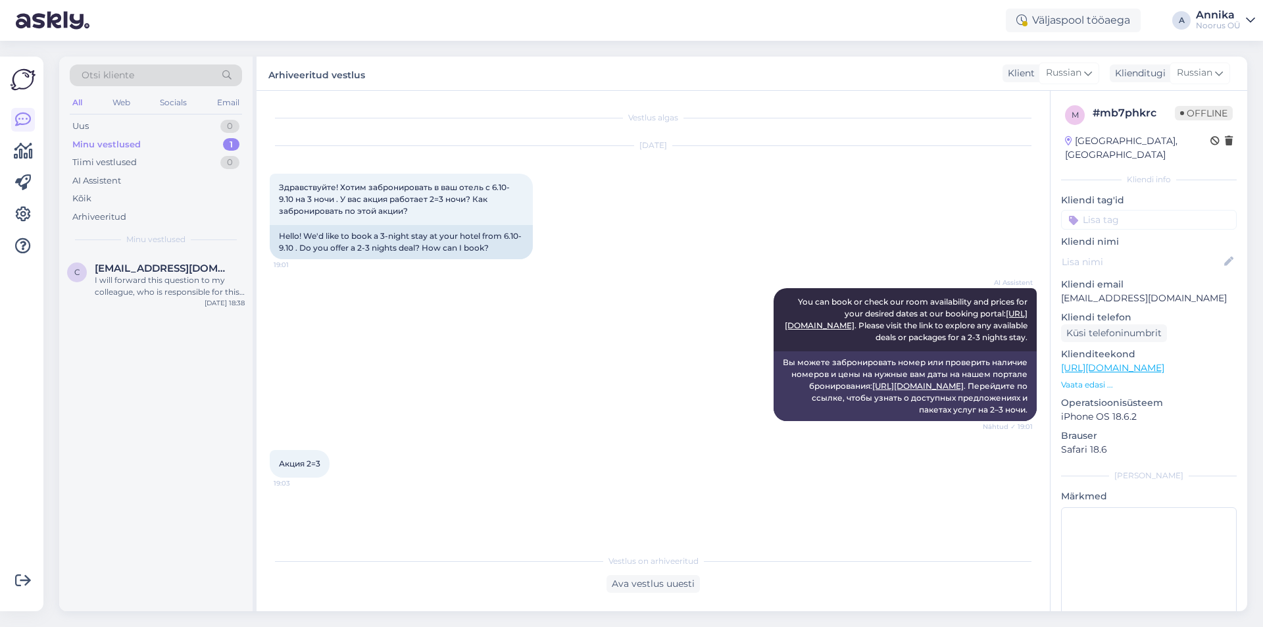 The image size is (1263, 627). Describe the element at coordinates (653, 584) in the screenshot. I see `div: Ava vestlus uuesti` at that location.